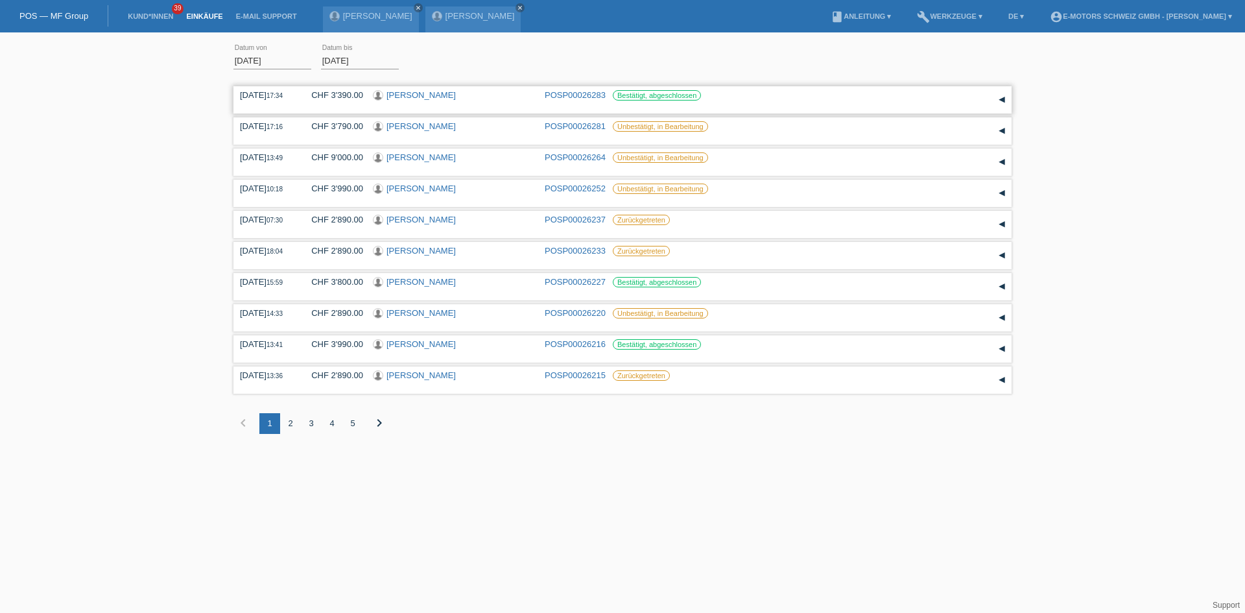  Describe the element at coordinates (332, 157) in the screenshot. I see `div: CHF 9'000.00` at that location.